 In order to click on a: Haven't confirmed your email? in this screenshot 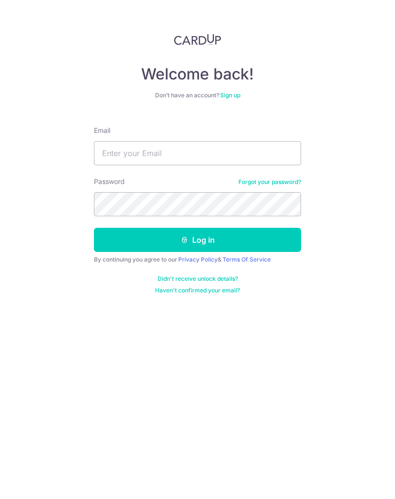, I will do `click(198, 291)`.